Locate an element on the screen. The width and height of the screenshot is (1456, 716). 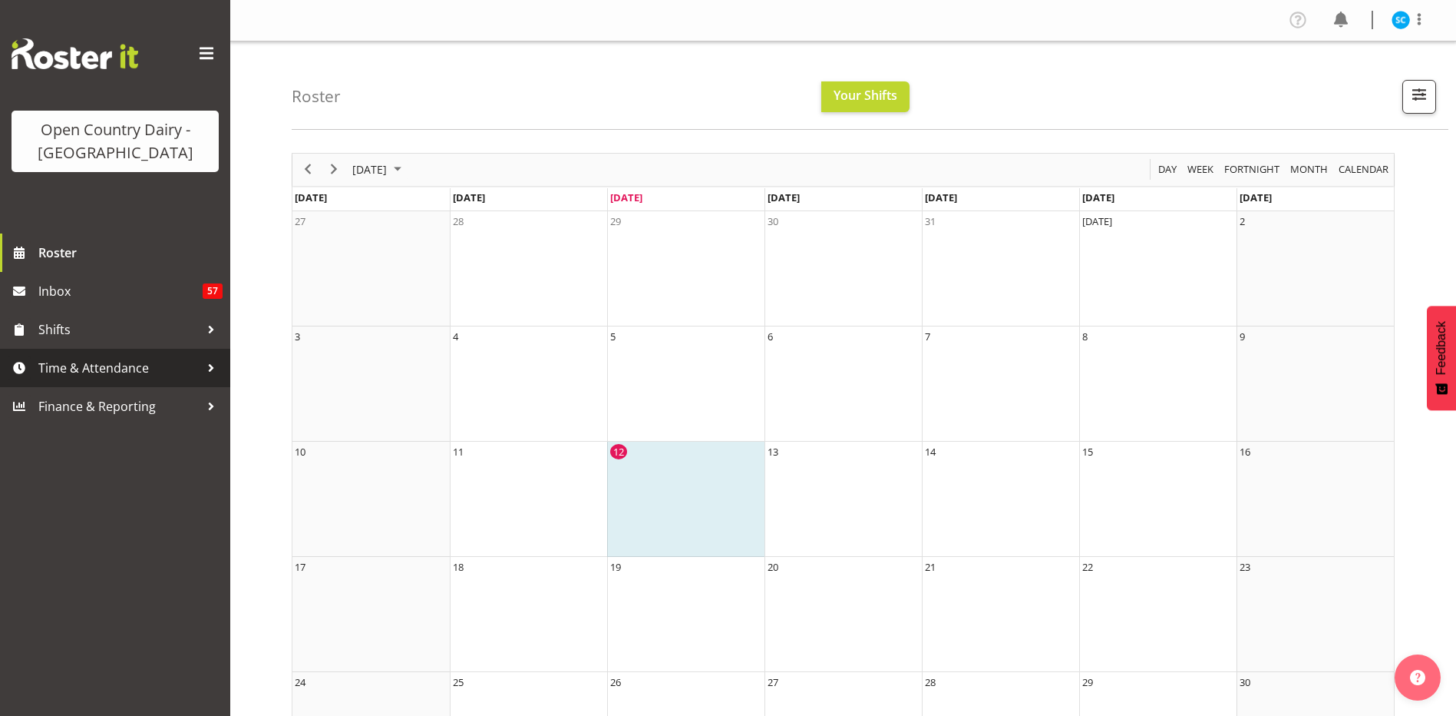
td: Tuesday, August 5, 2025 is located at coordinates (686, 384).